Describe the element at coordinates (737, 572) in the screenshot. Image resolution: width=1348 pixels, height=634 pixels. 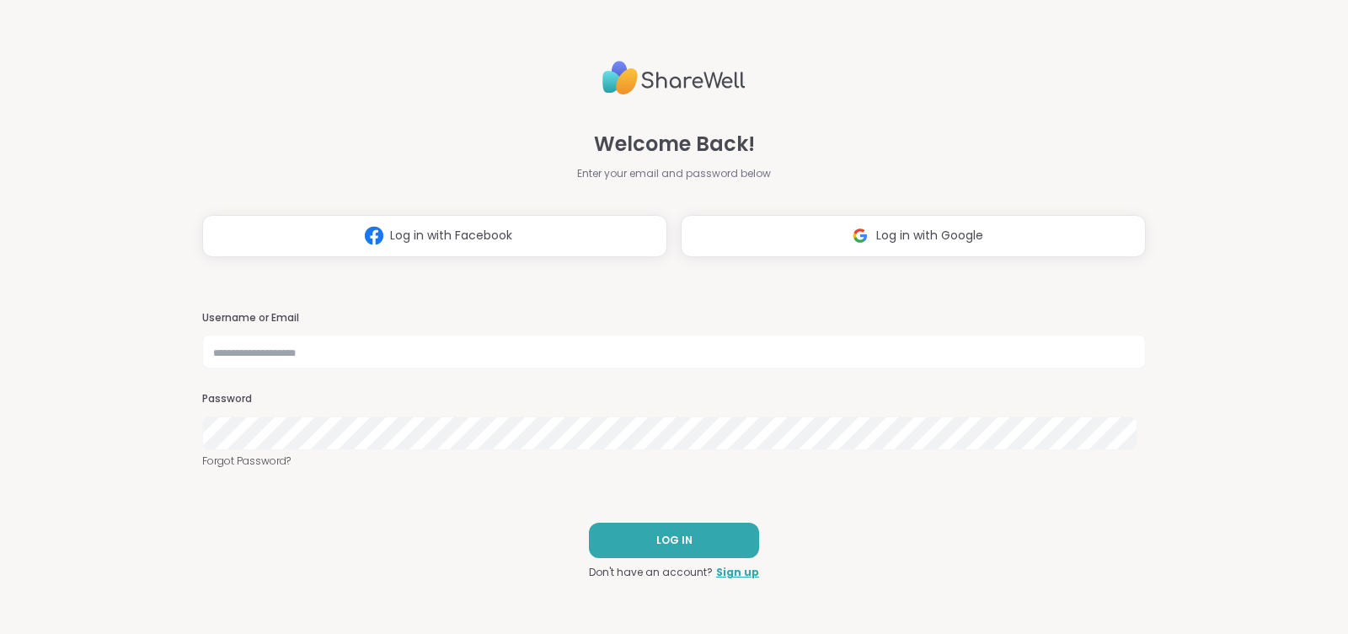
I see `a: Sign up` at that location.